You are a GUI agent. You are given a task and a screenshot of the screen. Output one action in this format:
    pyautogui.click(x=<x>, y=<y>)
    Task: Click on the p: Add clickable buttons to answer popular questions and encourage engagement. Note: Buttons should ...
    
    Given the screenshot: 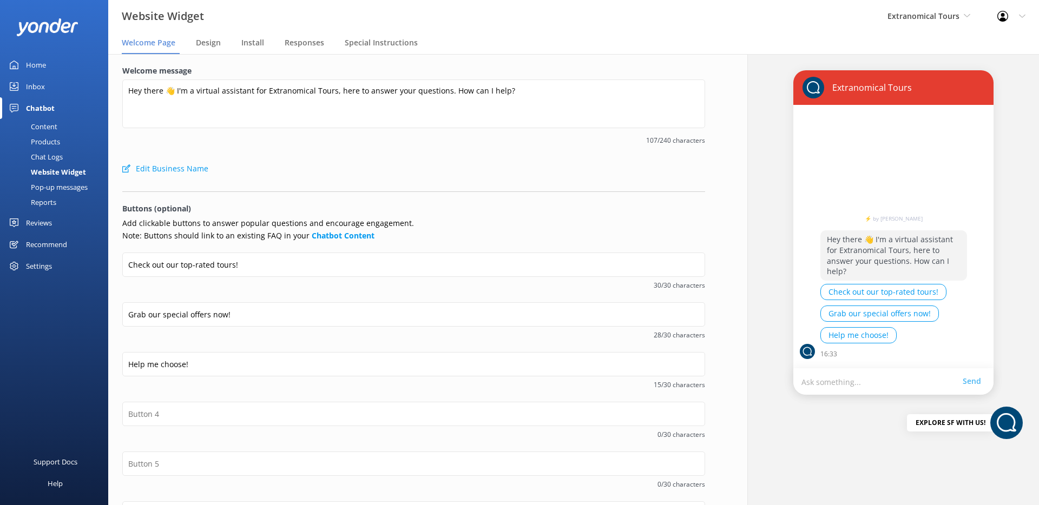 What is the action you would take?
    pyautogui.click(x=413, y=229)
    